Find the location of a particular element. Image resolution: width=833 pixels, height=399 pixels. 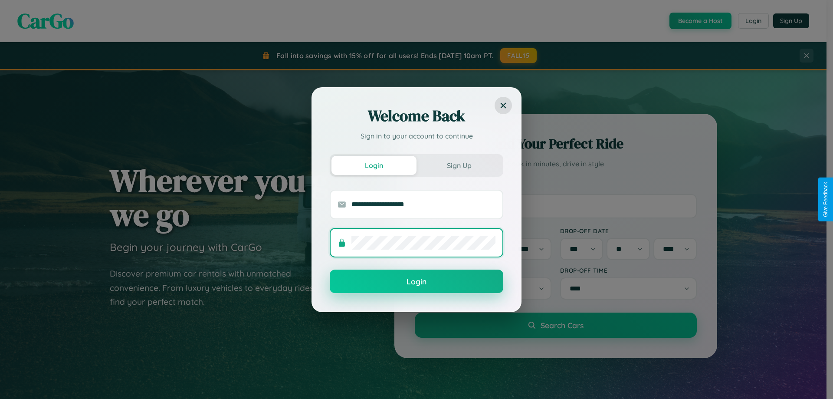

p: Sign in to your account to continue is located at coordinates (417, 136).